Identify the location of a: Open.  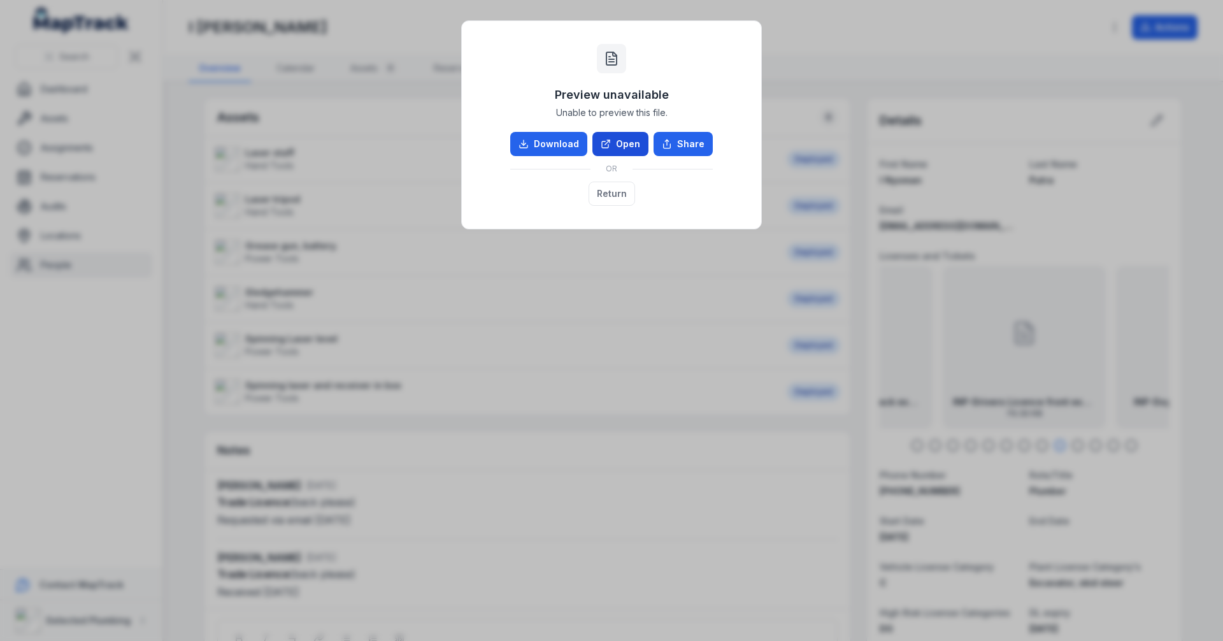
(621, 144).